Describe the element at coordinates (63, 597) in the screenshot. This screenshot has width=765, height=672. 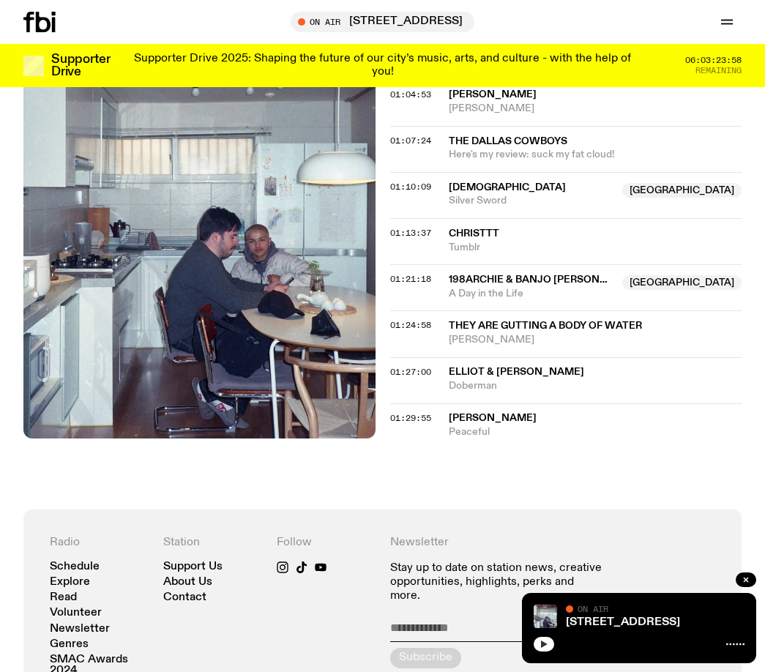
I see `a: Read` at that location.